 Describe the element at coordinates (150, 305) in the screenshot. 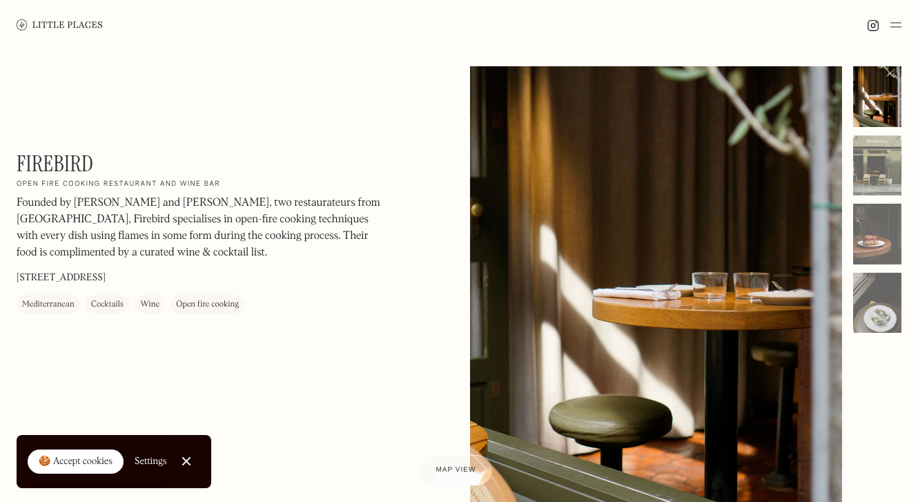

I see `div: Wine` at that location.